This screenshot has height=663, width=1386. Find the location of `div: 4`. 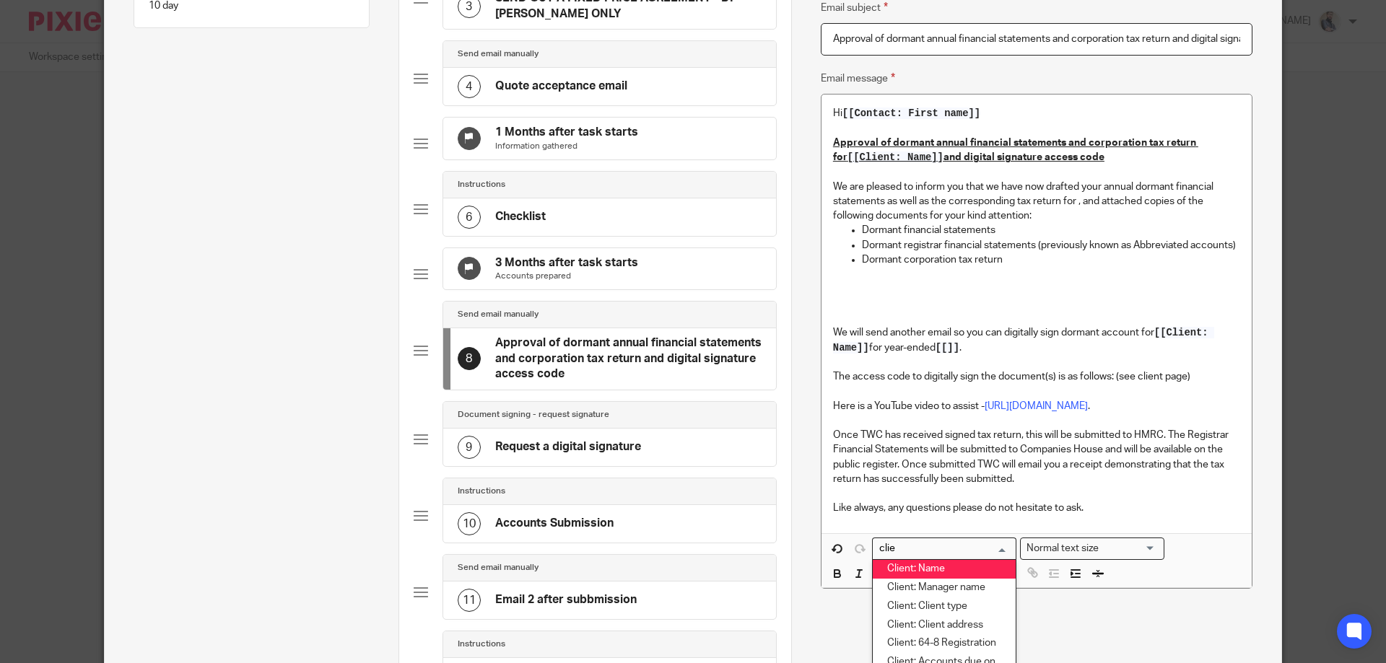

div: 4 is located at coordinates (469, 87).